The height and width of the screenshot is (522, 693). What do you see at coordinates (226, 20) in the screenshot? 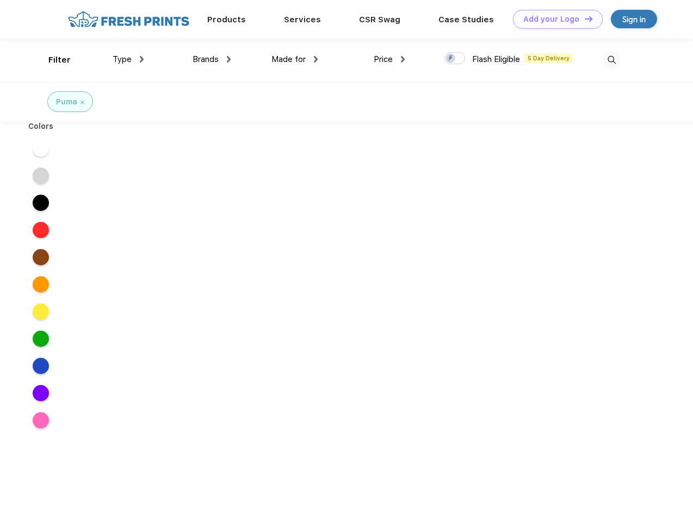
I see `a: Products` at bounding box center [226, 20].